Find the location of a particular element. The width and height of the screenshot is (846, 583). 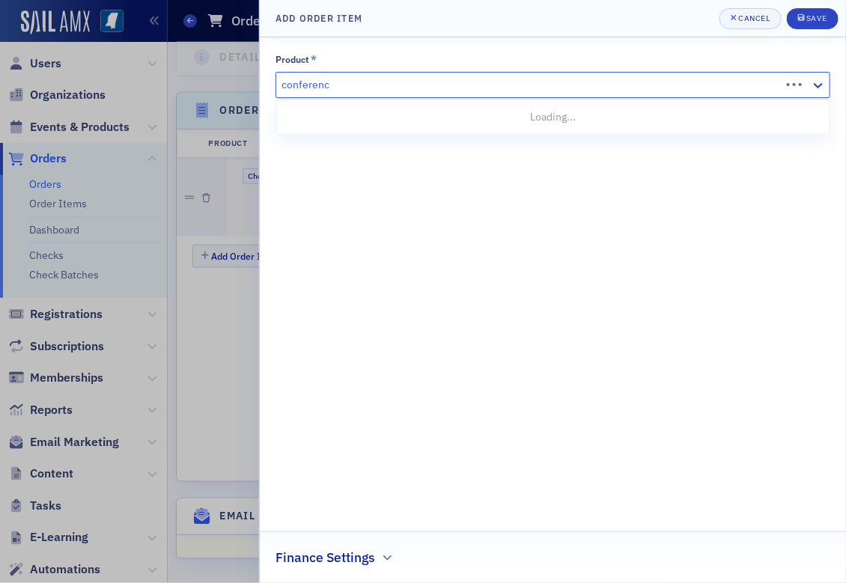

h2: Finance Settings is located at coordinates (325, 558).